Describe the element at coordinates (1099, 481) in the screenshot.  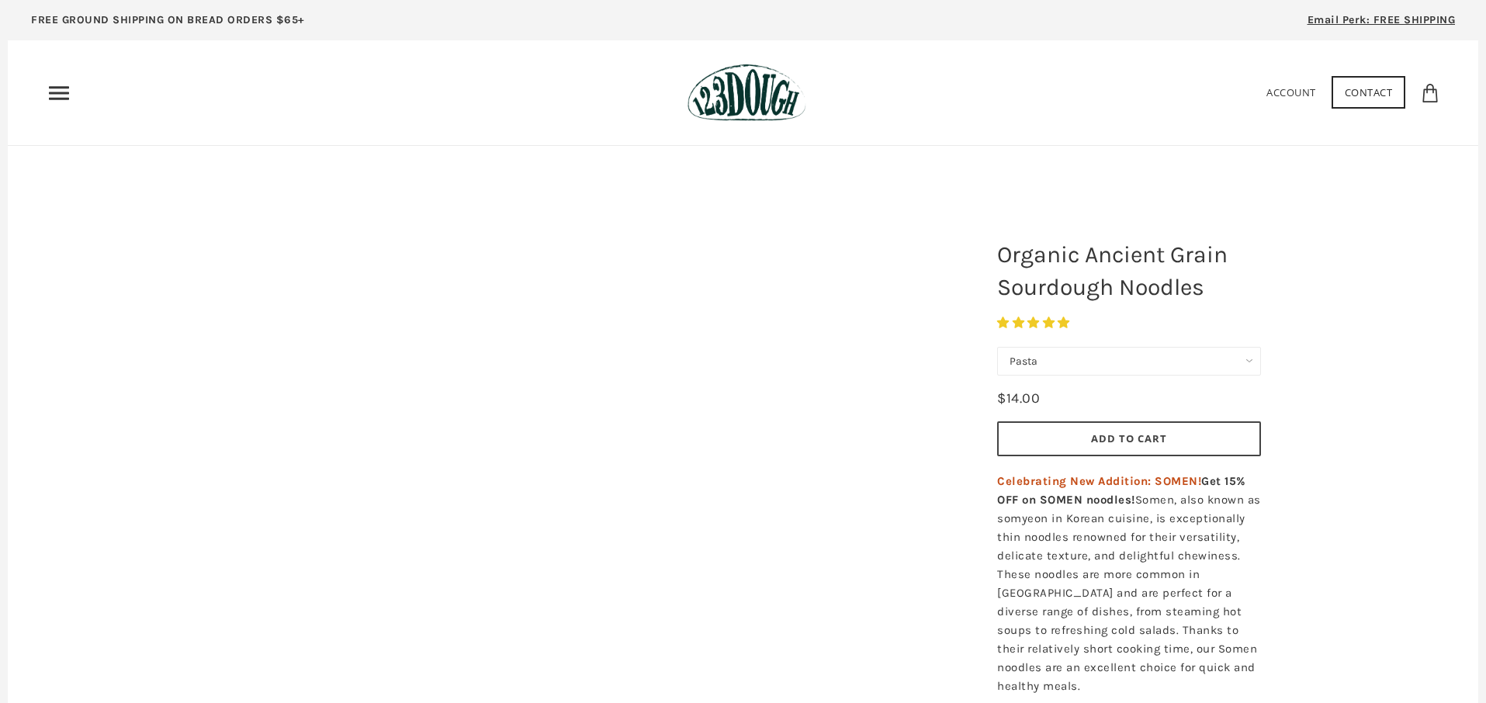
I see `span: Celebrating New Addition: SOMEN!` at that location.